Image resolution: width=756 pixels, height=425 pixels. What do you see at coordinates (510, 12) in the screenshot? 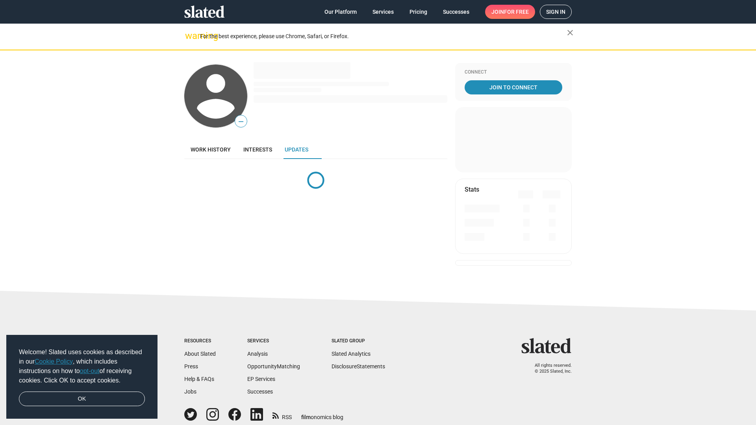
I see `span: Join` at bounding box center [510, 12].